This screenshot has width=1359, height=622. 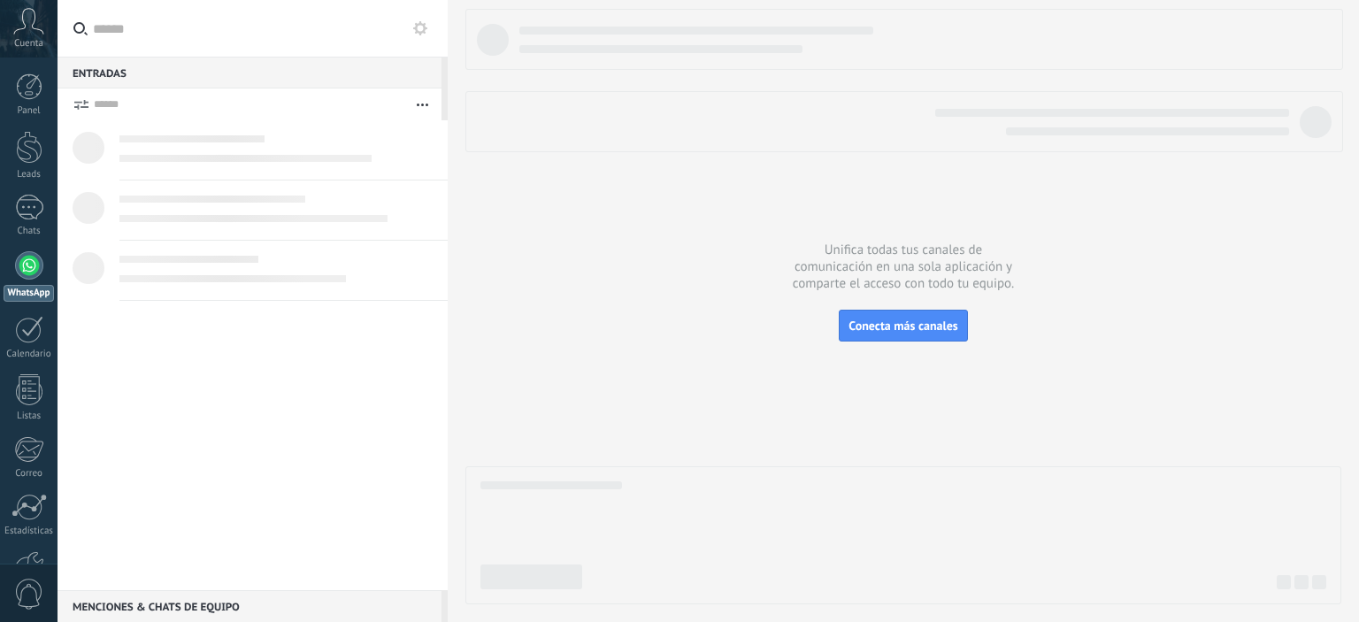 What do you see at coordinates (28, 43) in the screenshot?
I see `span: Cuenta` at bounding box center [28, 43].